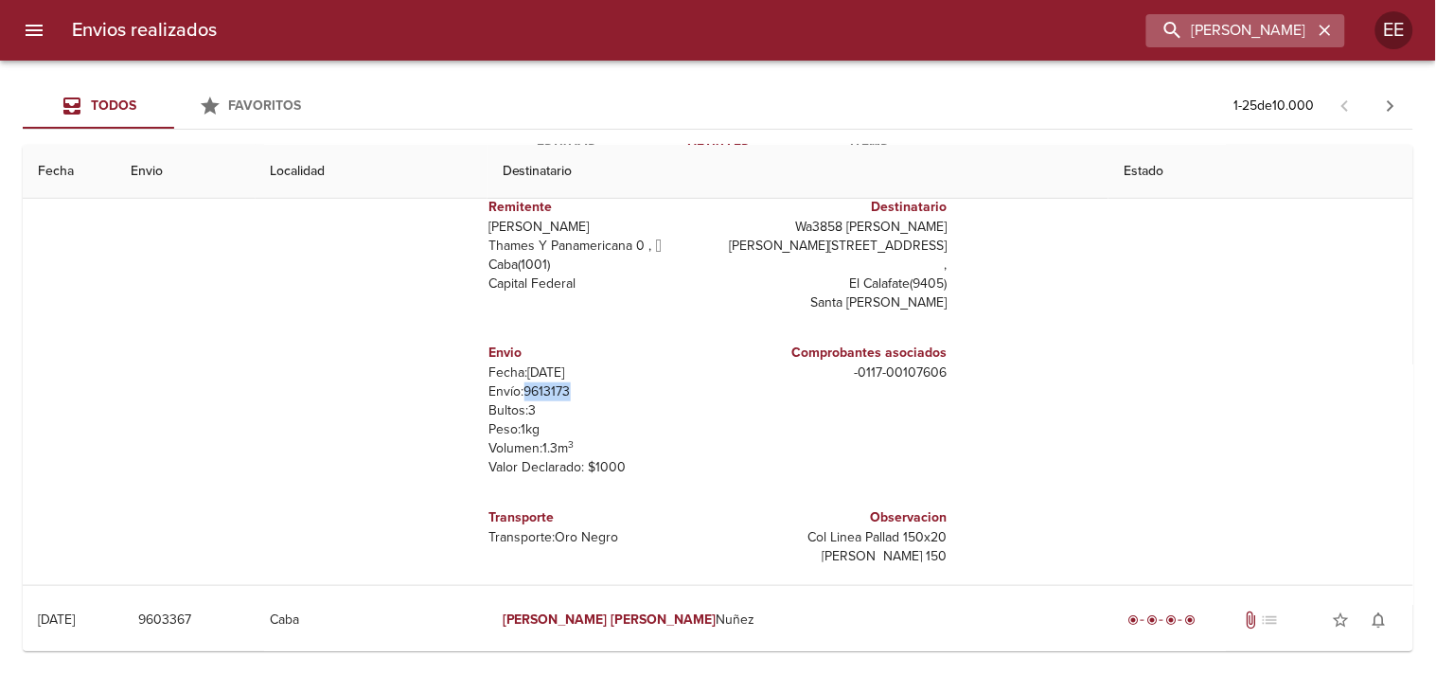 The width and height of the screenshot is (1436, 674). I want to click on span: Todos, so click(114, 105).